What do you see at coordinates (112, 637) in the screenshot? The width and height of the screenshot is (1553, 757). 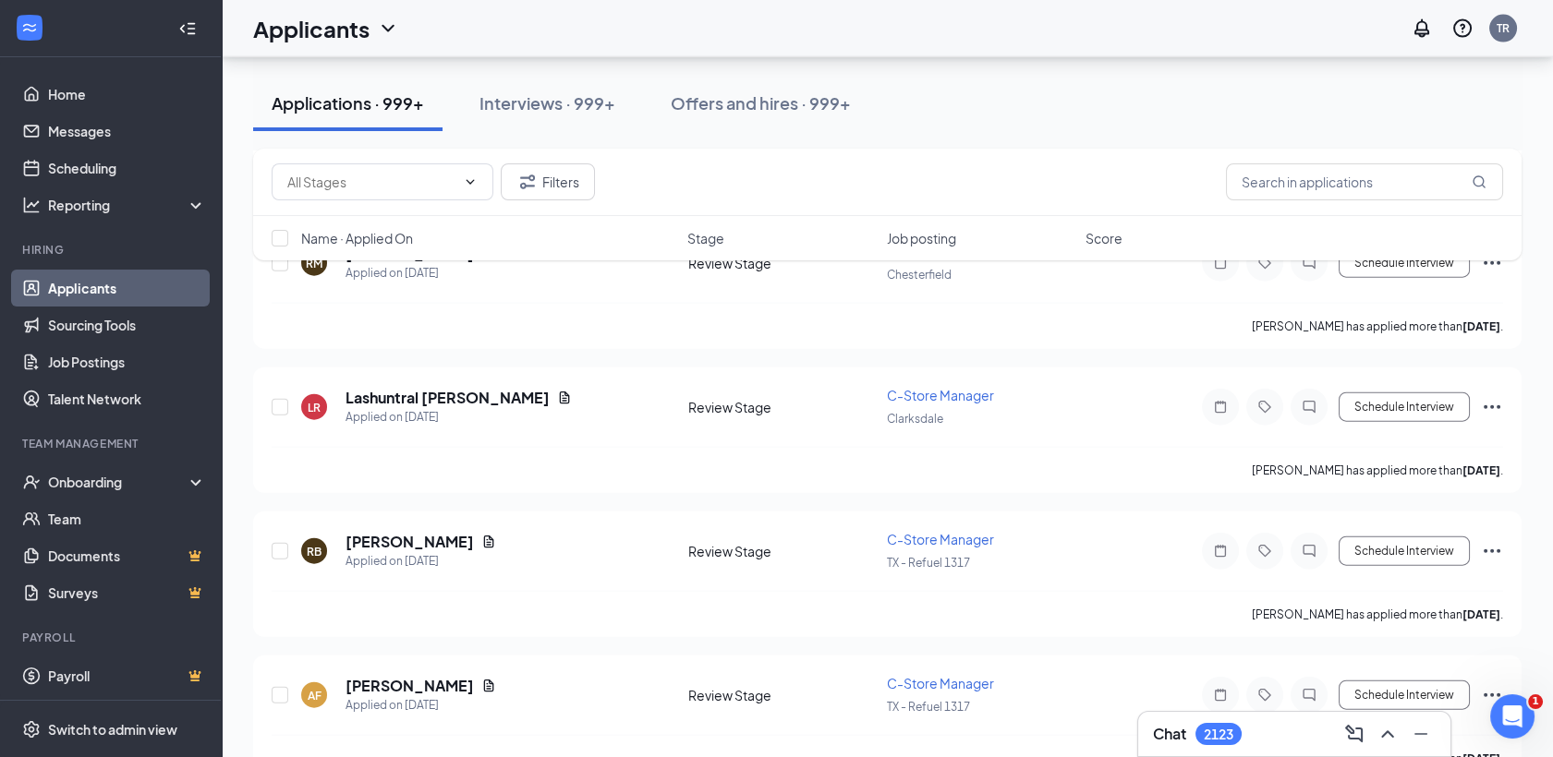 I see `div: Payroll` at bounding box center [112, 637].